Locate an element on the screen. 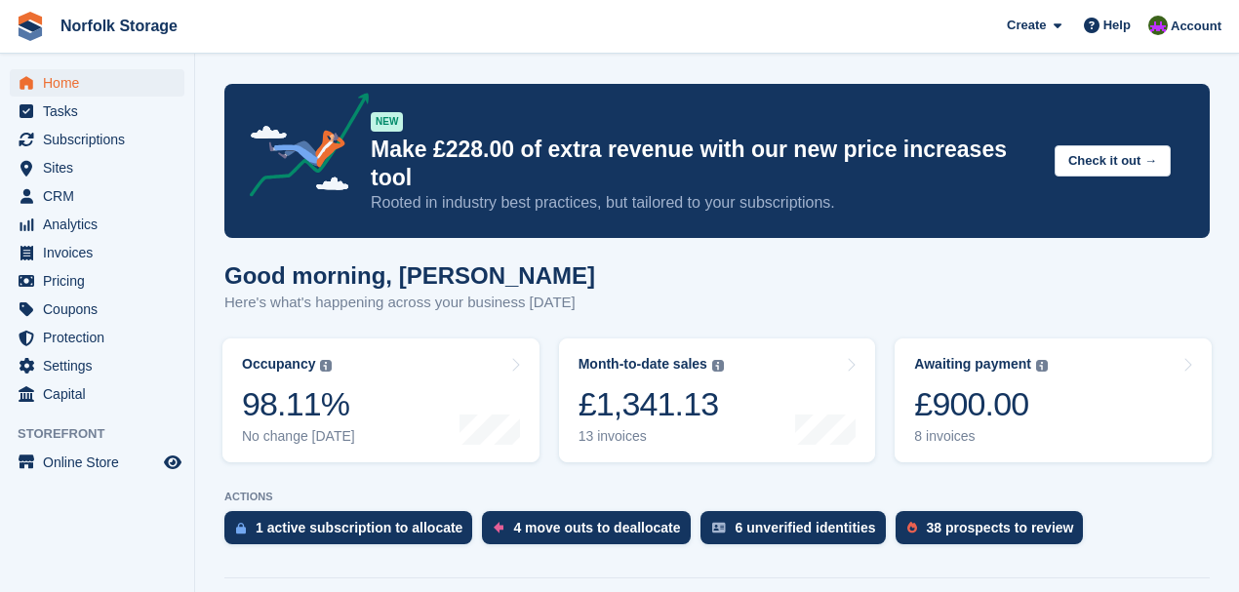 This screenshot has width=1239, height=592. span: Subscriptions is located at coordinates (101, 140).